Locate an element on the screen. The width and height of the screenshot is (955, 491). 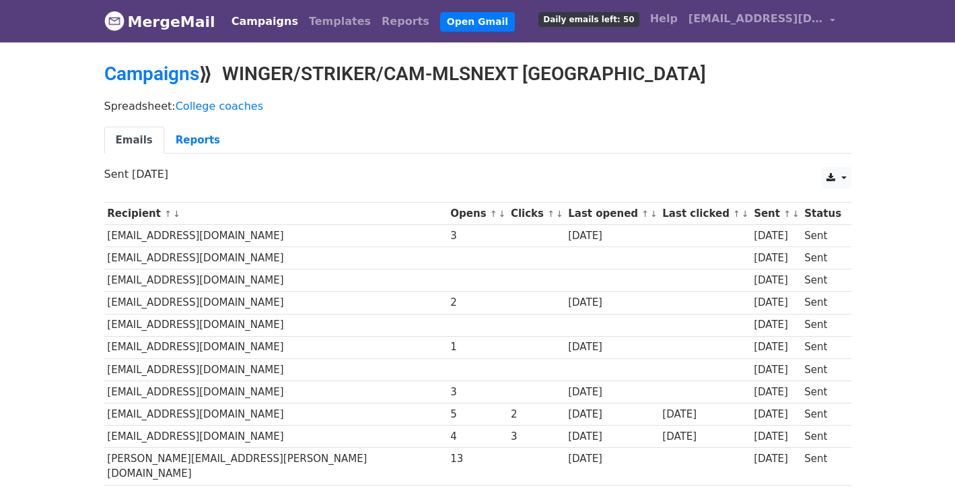
th: Opens is located at coordinates (478, 213).